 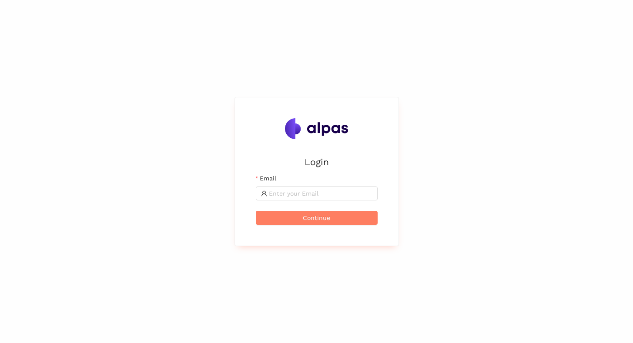 I want to click on h2: Login, so click(x=317, y=162).